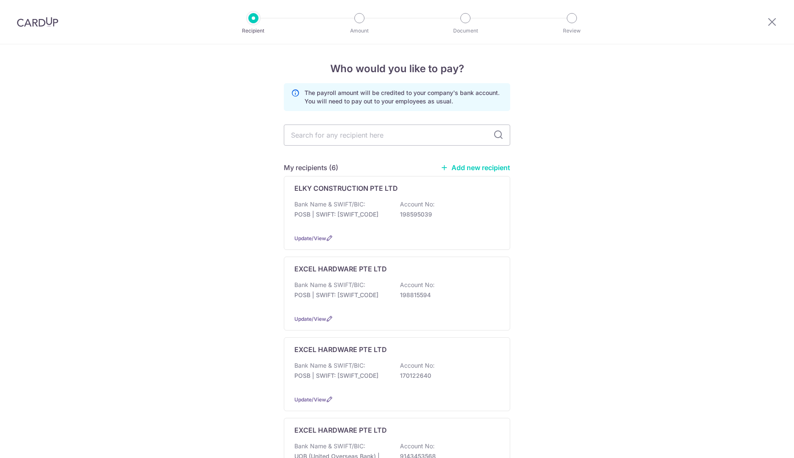 The image size is (794, 458). What do you see at coordinates (38, 22) in the screenshot?
I see `img: CardUp` at bounding box center [38, 22].